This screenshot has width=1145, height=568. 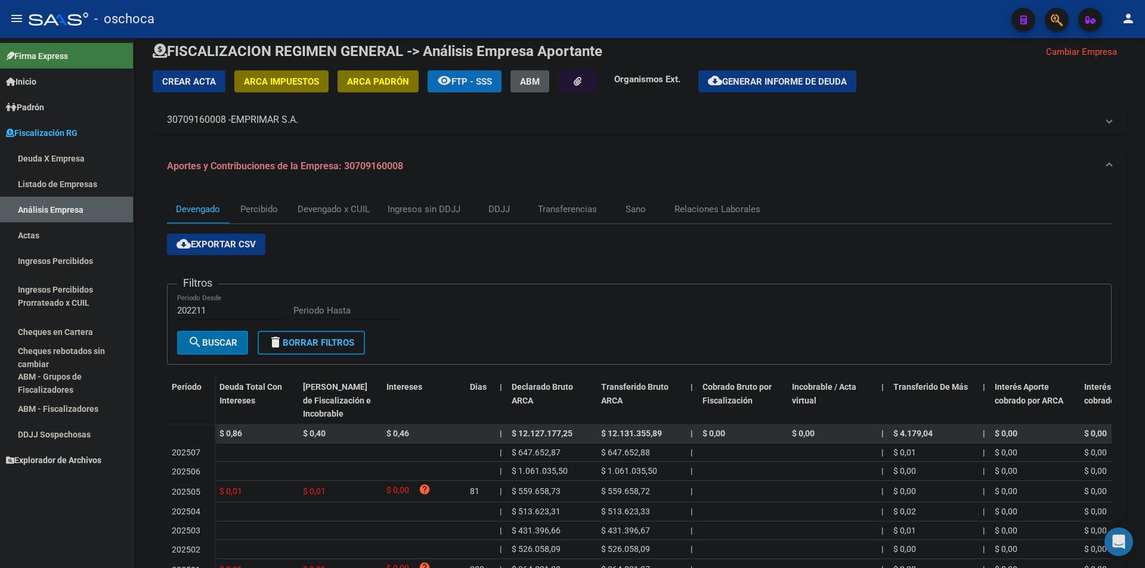 I want to click on span: $ 559.658,73, so click(x=536, y=492).